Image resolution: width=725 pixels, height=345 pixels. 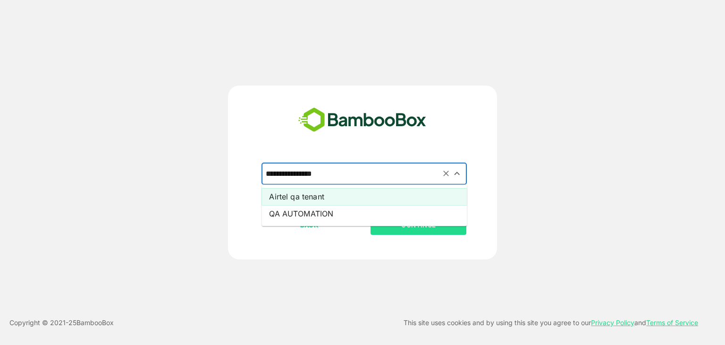 I want to click on button: Close, so click(x=457, y=173).